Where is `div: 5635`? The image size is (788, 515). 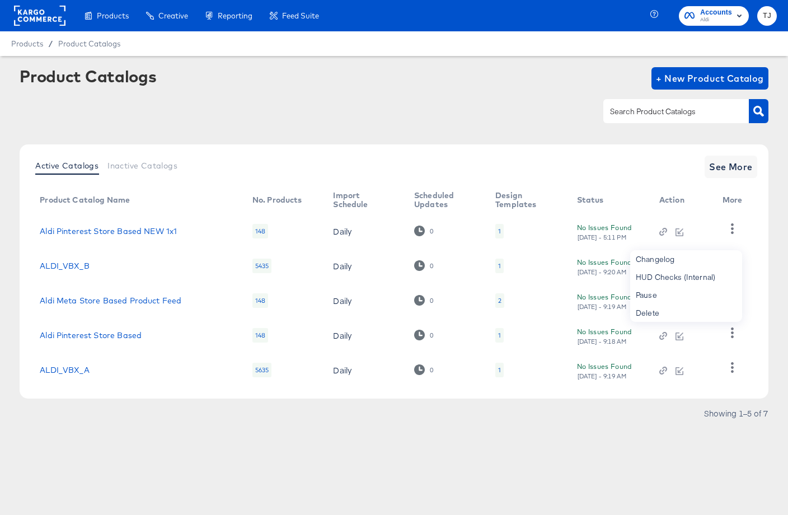 div: 5635 is located at coordinates (262, 370).